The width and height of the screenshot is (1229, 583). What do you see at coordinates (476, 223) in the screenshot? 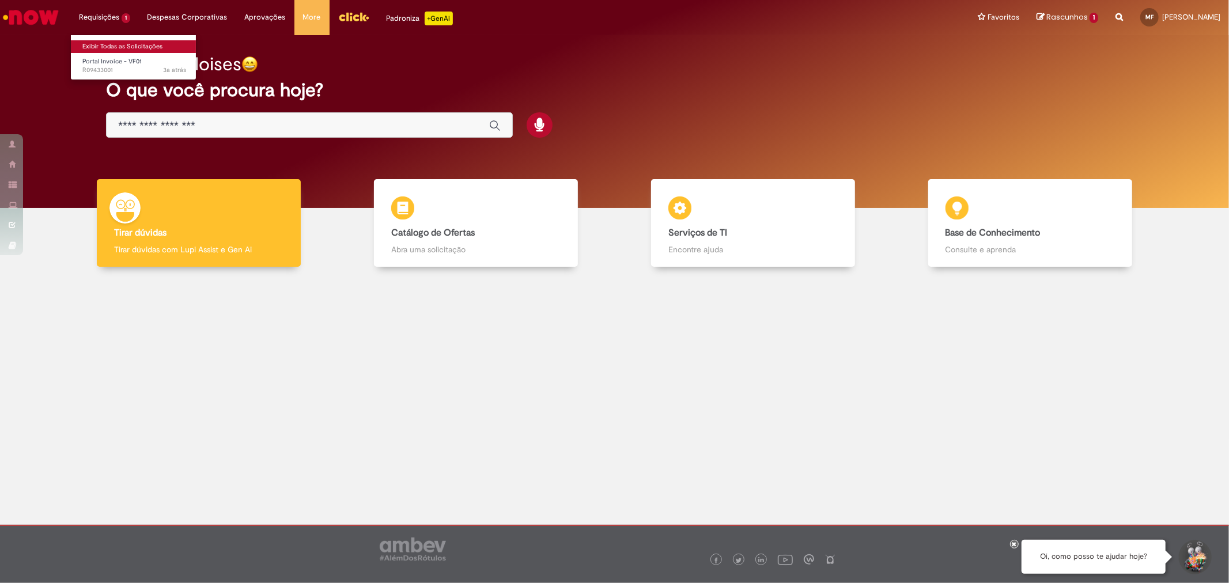
I see `a: Catálogo de Ofertas Abra uma solicitação` at bounding box center [476, 223].